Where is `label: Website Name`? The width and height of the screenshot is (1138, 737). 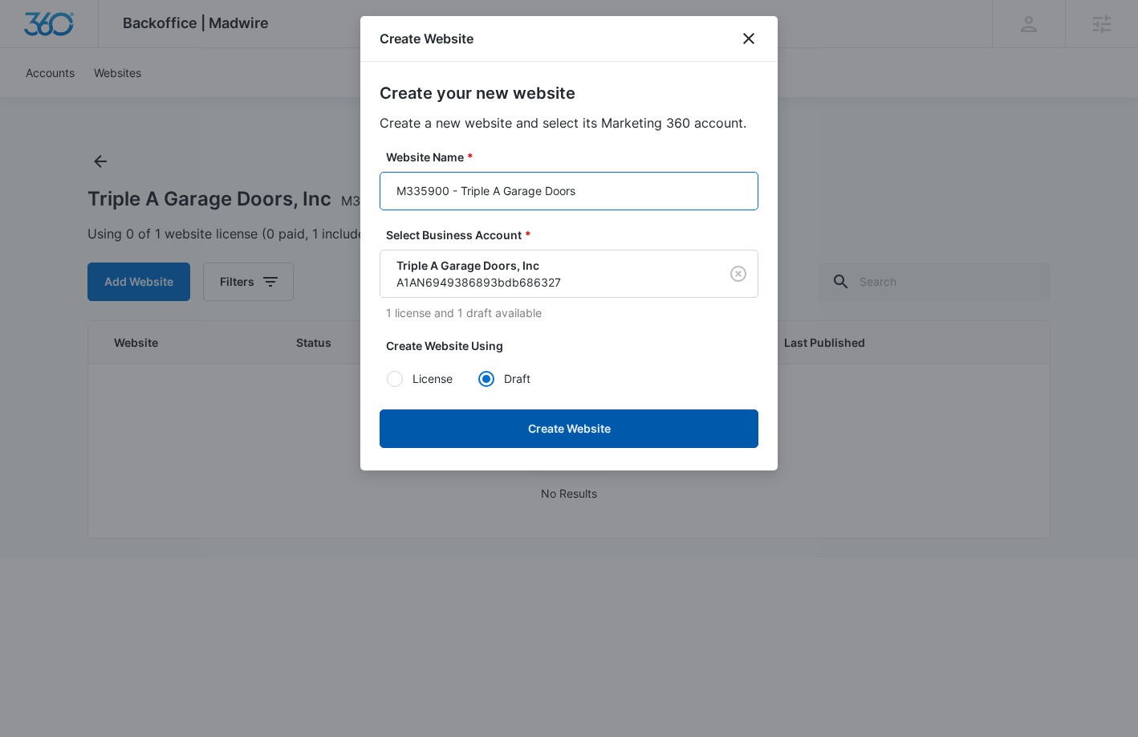 label: Website Name is located at coordinates (575, 156).